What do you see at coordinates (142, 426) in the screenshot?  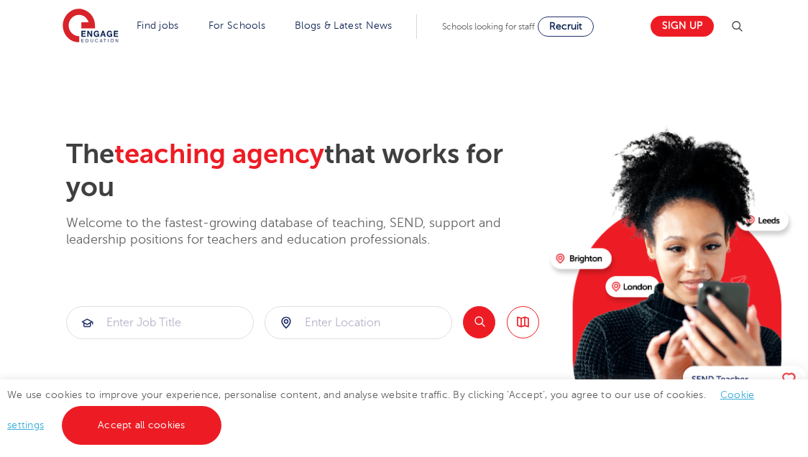 I see `a: Accept all cookies` at bounding box center [142, 426].